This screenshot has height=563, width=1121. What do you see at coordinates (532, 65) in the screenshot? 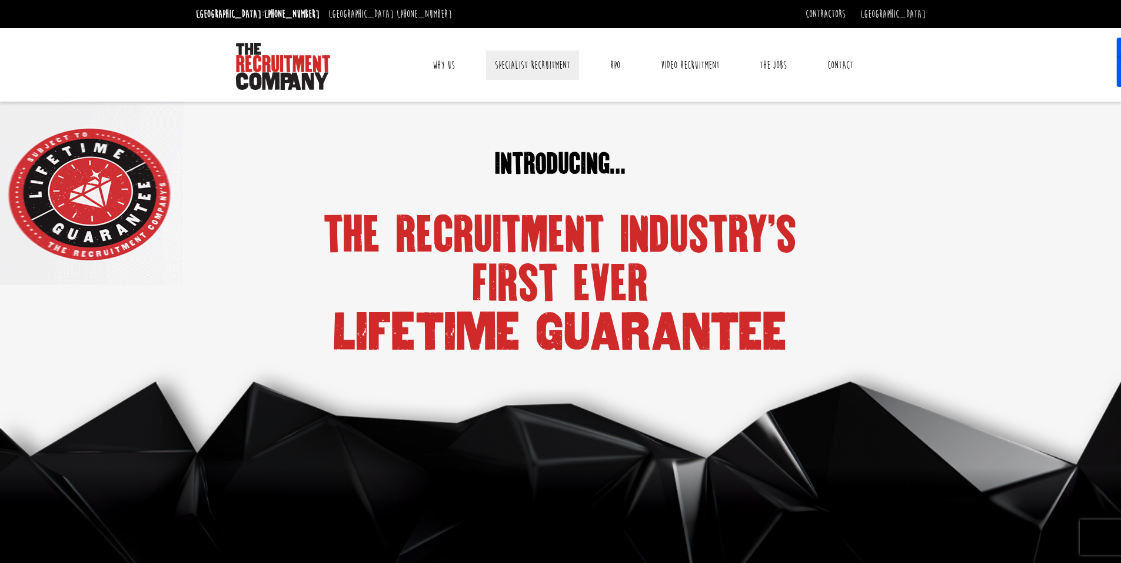
I see `a: Specialist Recruitment` at bounding box center [532, 65].